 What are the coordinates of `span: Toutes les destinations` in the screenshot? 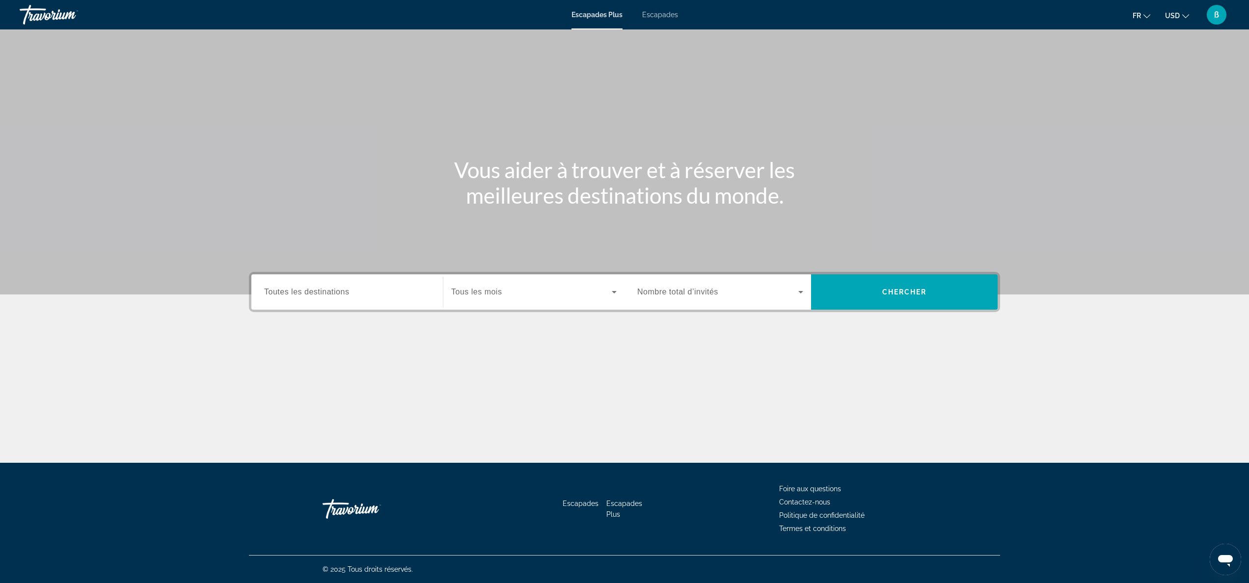 It's located at (306, 292).